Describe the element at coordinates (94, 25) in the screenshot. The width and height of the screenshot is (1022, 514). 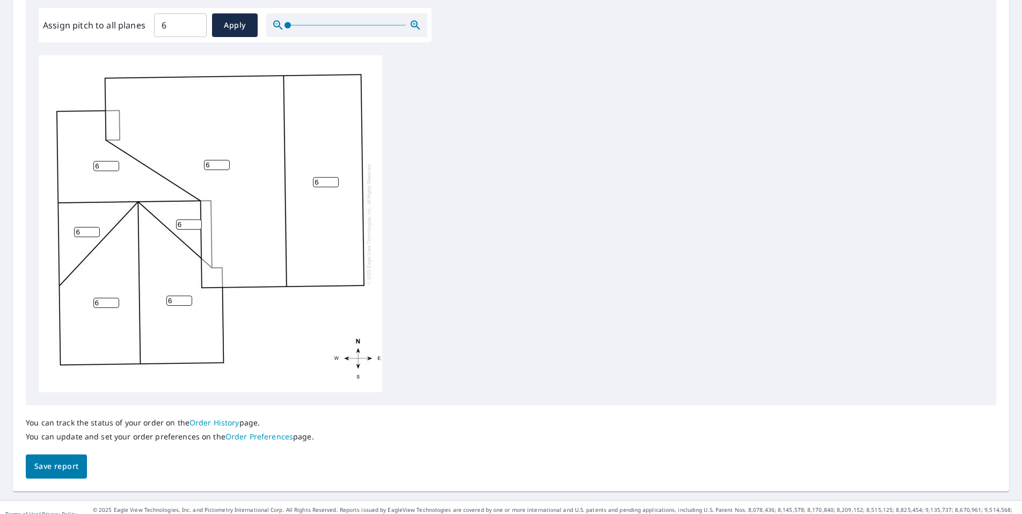
I see `label: Assign pitch to all planes` at that location.